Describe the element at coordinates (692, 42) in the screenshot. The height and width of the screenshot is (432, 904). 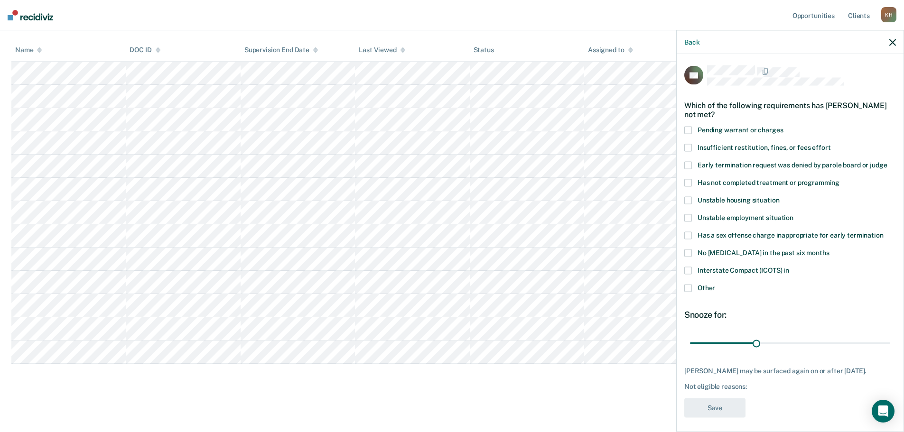
I see `button: Back` at that location.